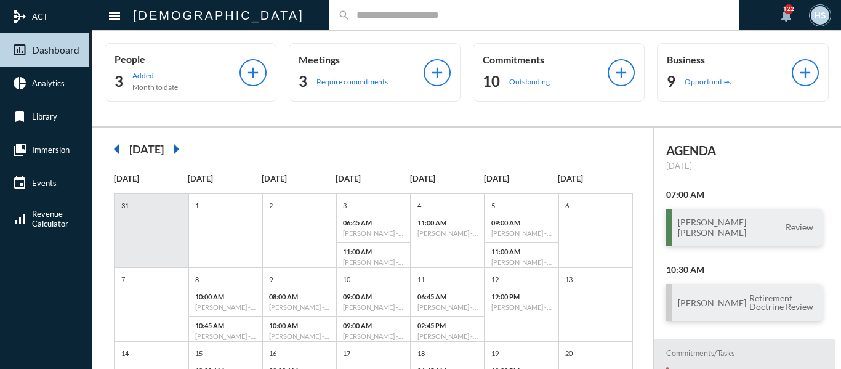 The height and width of the screenshot is (369, 841). Describe the element at coordinates (786, 15) in the screenshot. I see `mat-icon: notifications` at that location.